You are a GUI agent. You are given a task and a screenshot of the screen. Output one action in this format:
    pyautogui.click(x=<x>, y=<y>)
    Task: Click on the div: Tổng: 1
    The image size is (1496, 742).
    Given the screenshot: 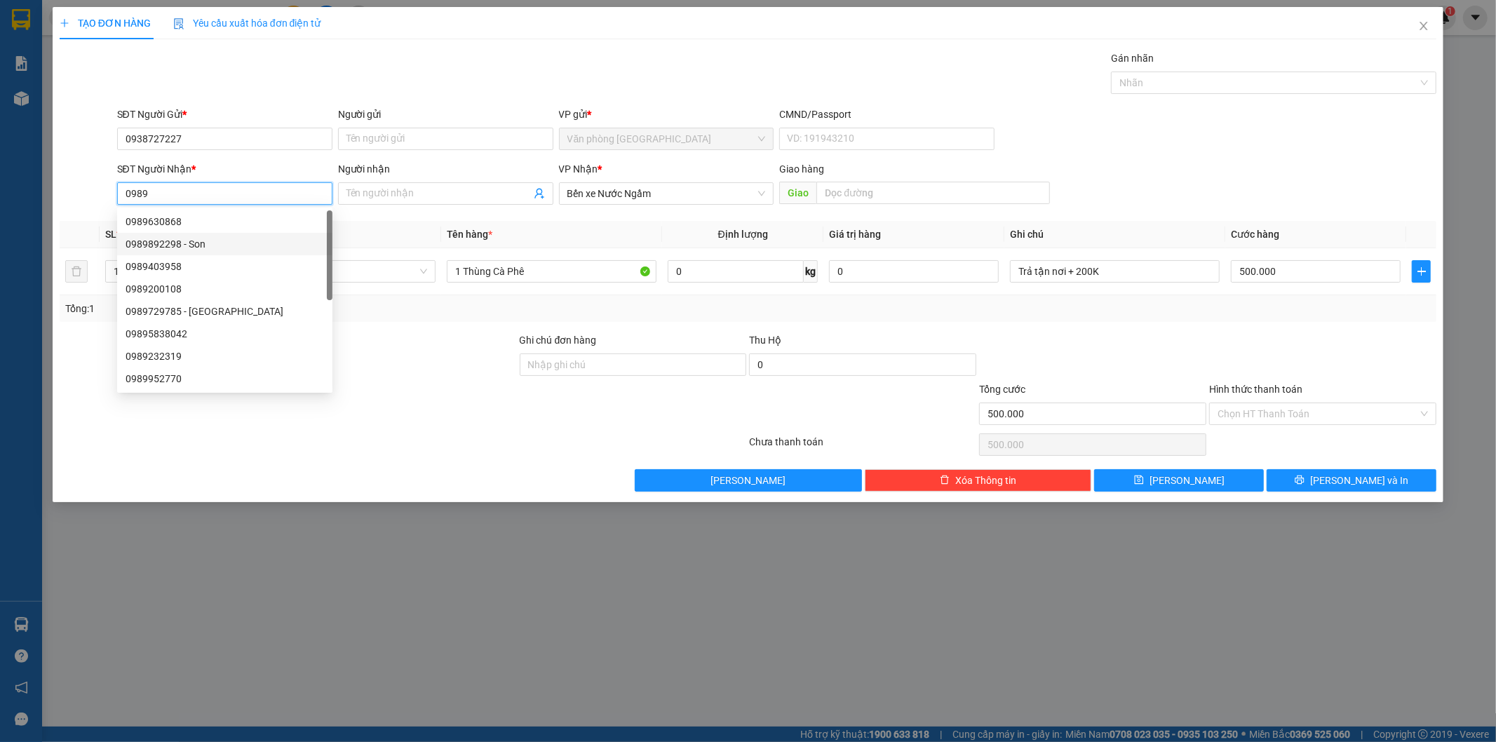 What is the action you would take?
    pyautogui.click(x=321, y=308)
    